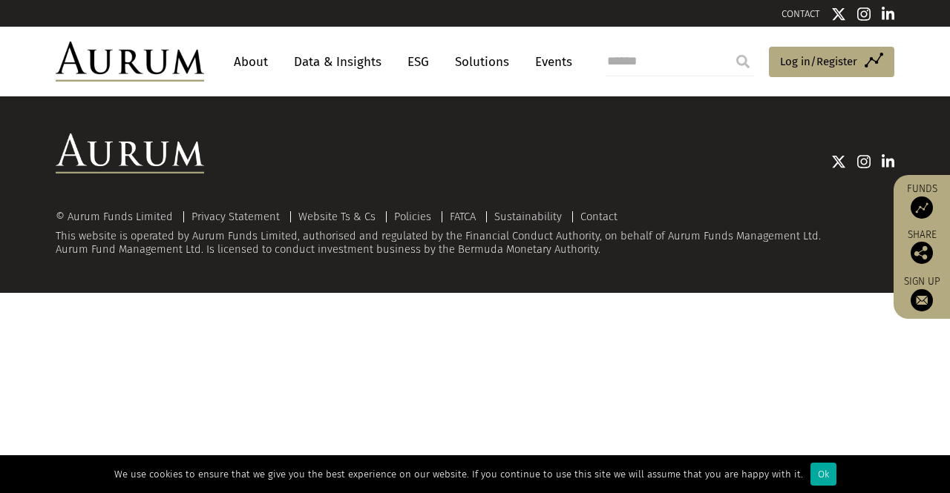 This screenshot has height=493, width=950. I want to click on div: Share, so click(921, 247).